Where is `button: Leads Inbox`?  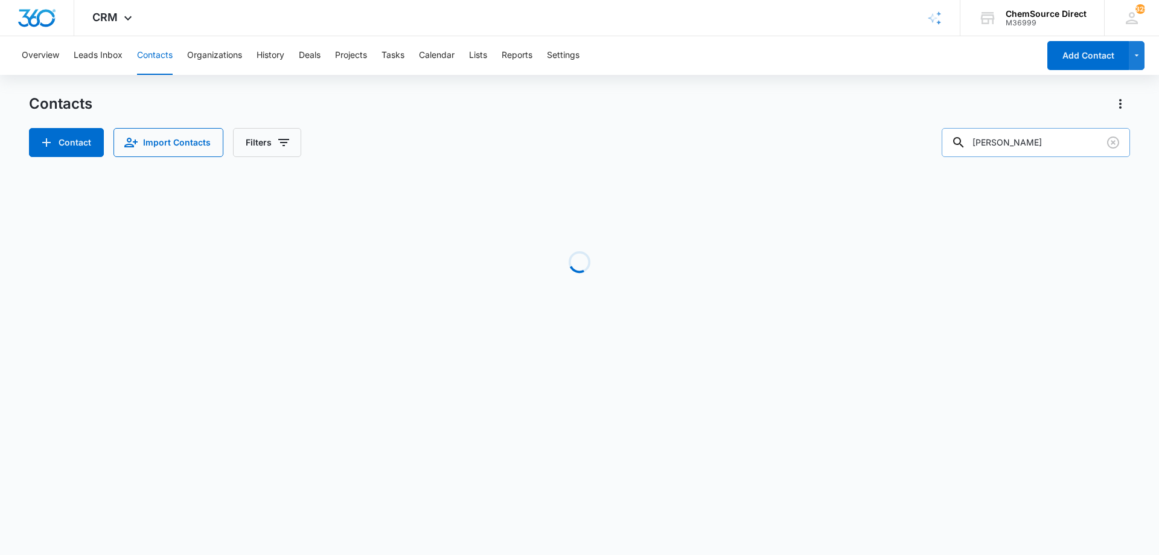 button: Leads Inbox is located at coordinates (98, 56).